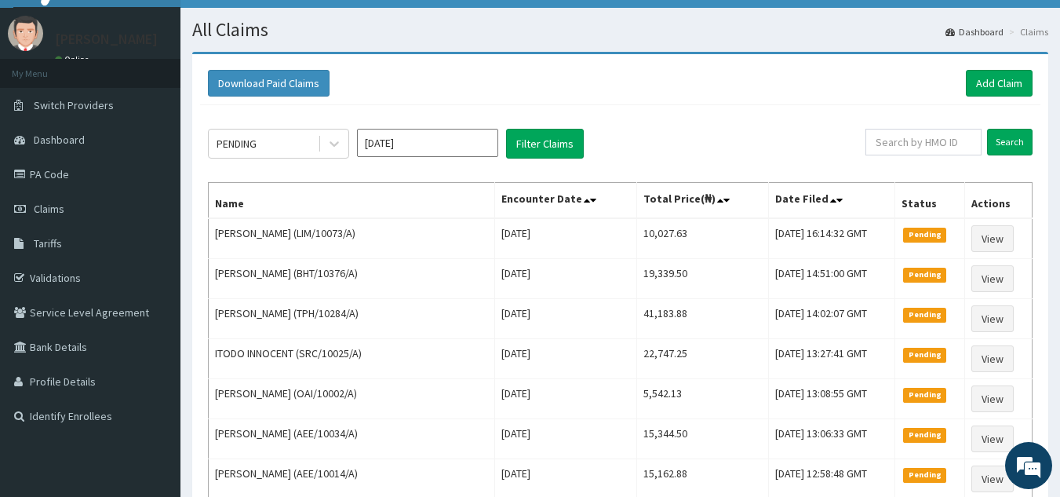  What do you see at coordinates (702, 439) in the screenshot?
I see `td: 15,344.50` at bounding box center [702, 439].